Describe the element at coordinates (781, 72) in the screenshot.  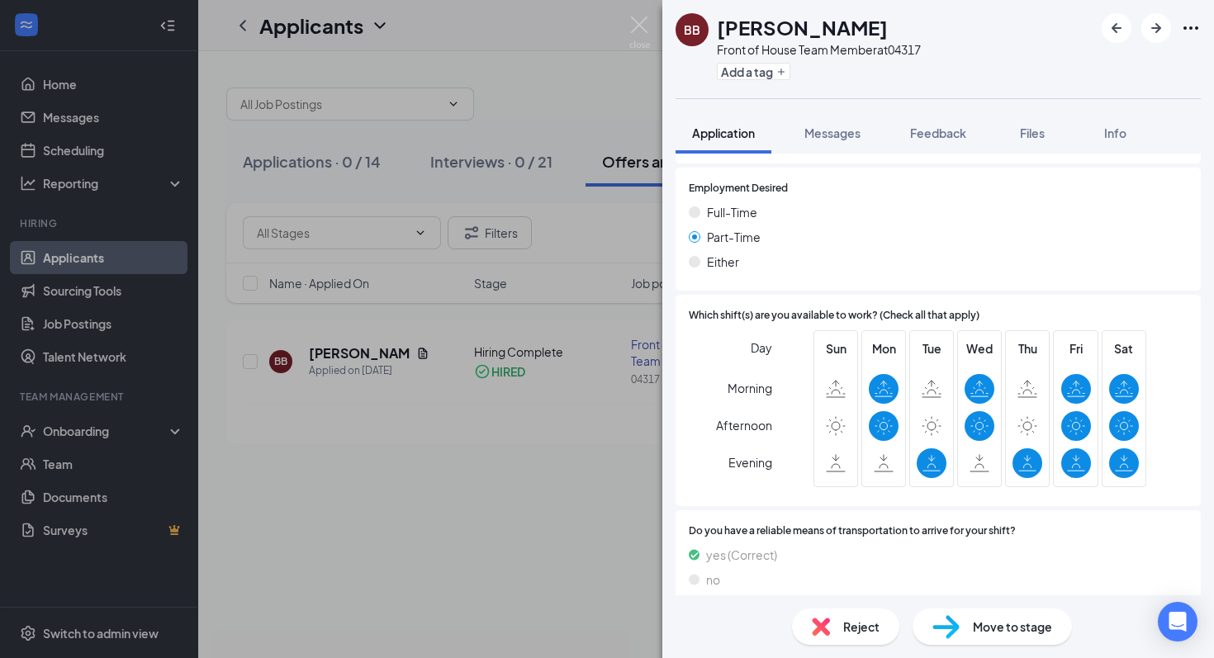
I see `svg: Plus` at that location.